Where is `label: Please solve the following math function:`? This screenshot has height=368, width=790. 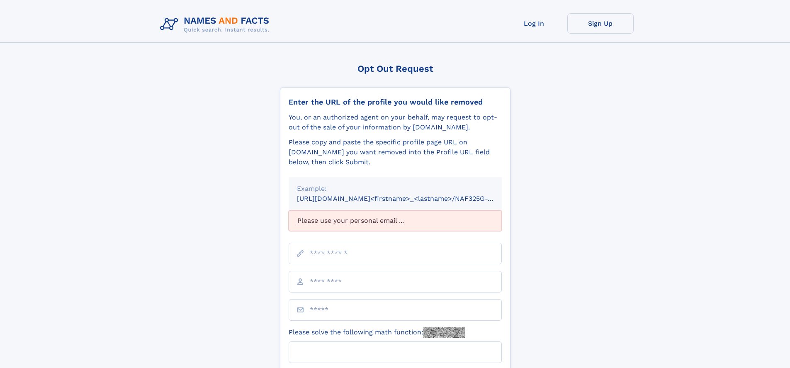 label: Please solve the following math function: is located at coordinates (376, 332).